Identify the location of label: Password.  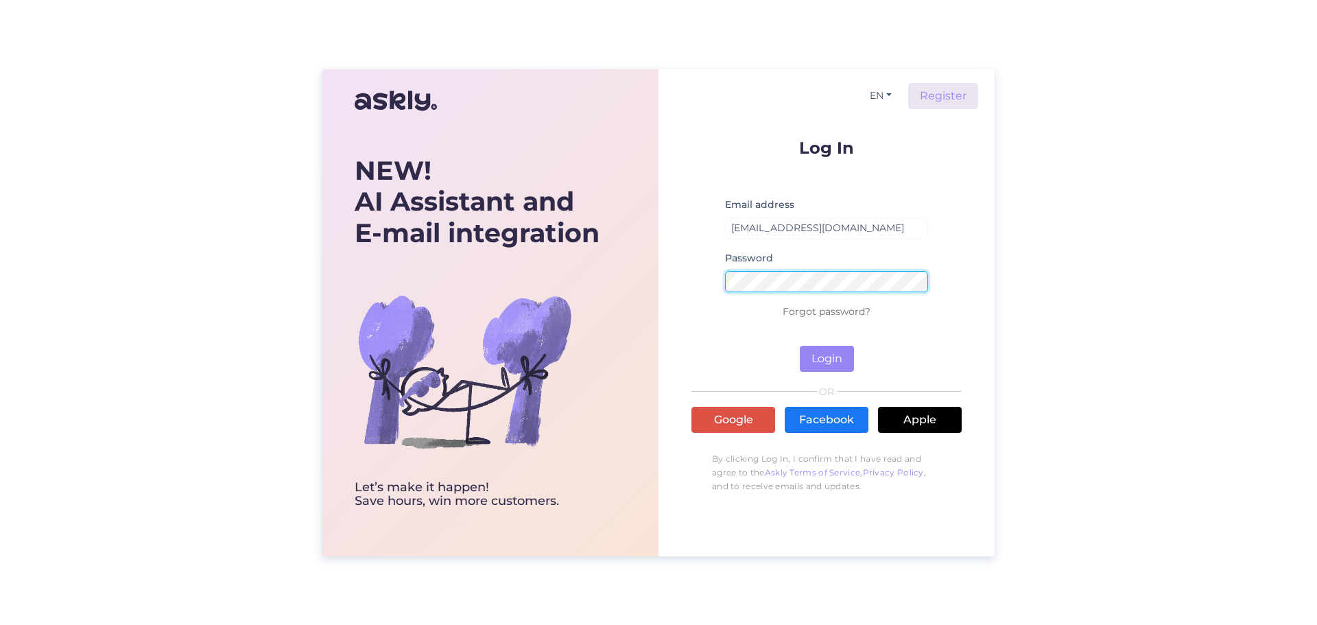
(749, 258).